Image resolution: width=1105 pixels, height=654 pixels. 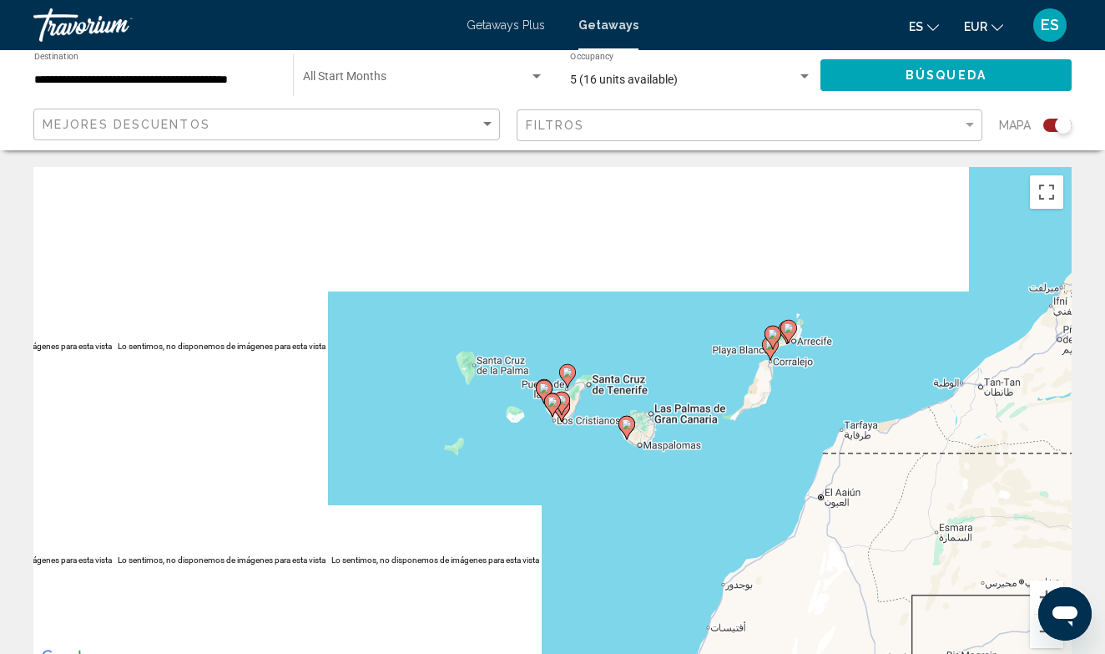 What do you see at coordinates (916, 27) in the screenshot?
I see `span: es` at bounding box center [916, 27].